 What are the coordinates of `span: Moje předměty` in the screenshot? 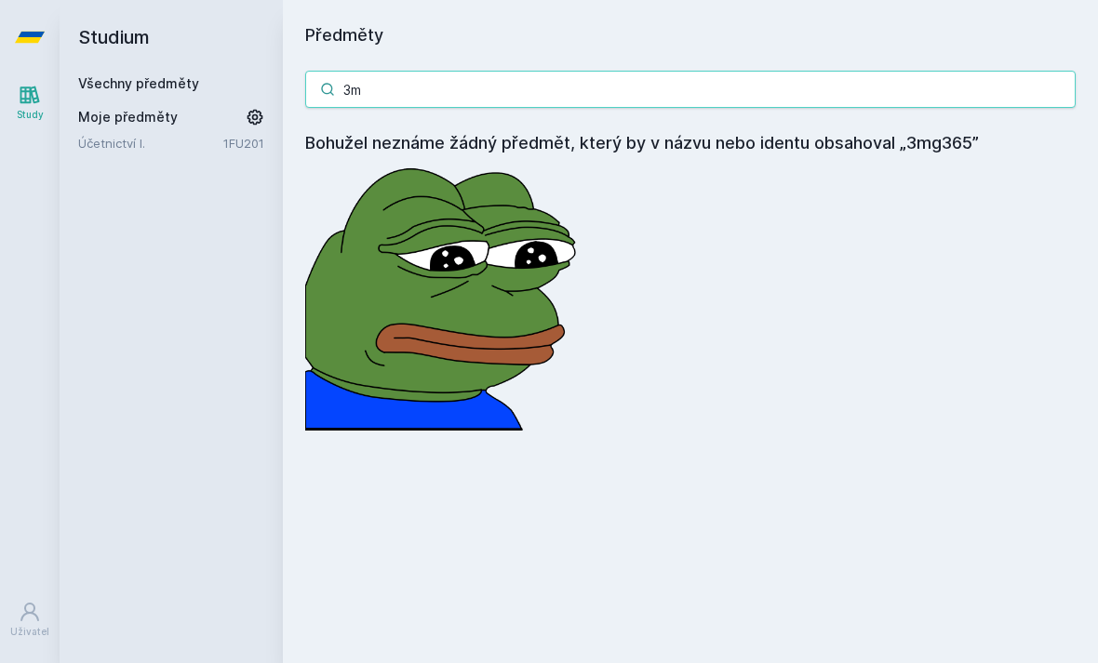 It's located at (127, 117).